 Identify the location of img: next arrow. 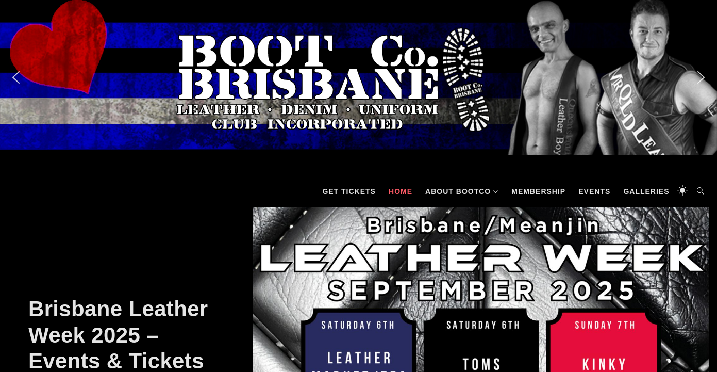
(701, 77).